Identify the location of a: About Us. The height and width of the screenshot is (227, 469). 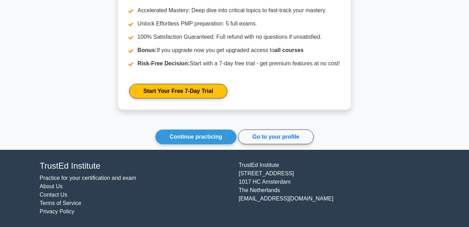
(51, 186).